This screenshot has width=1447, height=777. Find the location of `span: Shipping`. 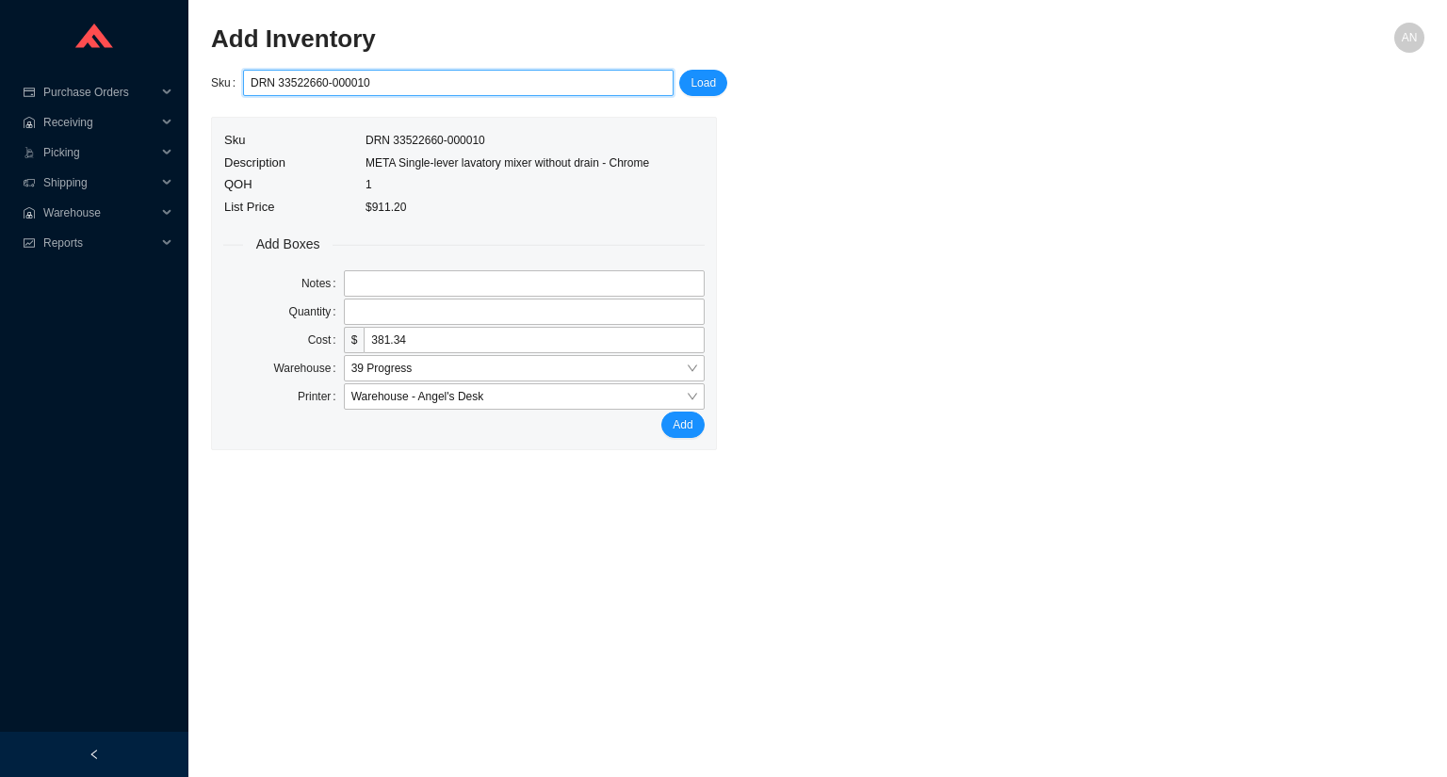

span: Shipping is located at coordinates (100, 183).